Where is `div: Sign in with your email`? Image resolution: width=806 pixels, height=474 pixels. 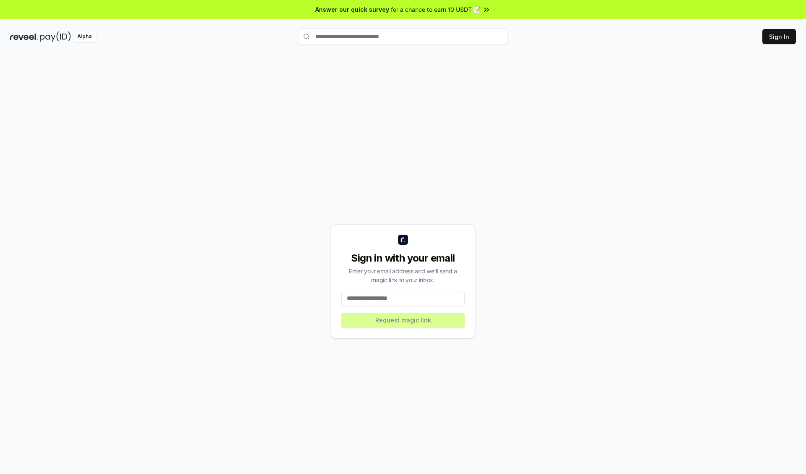 div: Sign in with your email is located at coordinates (403, 258).